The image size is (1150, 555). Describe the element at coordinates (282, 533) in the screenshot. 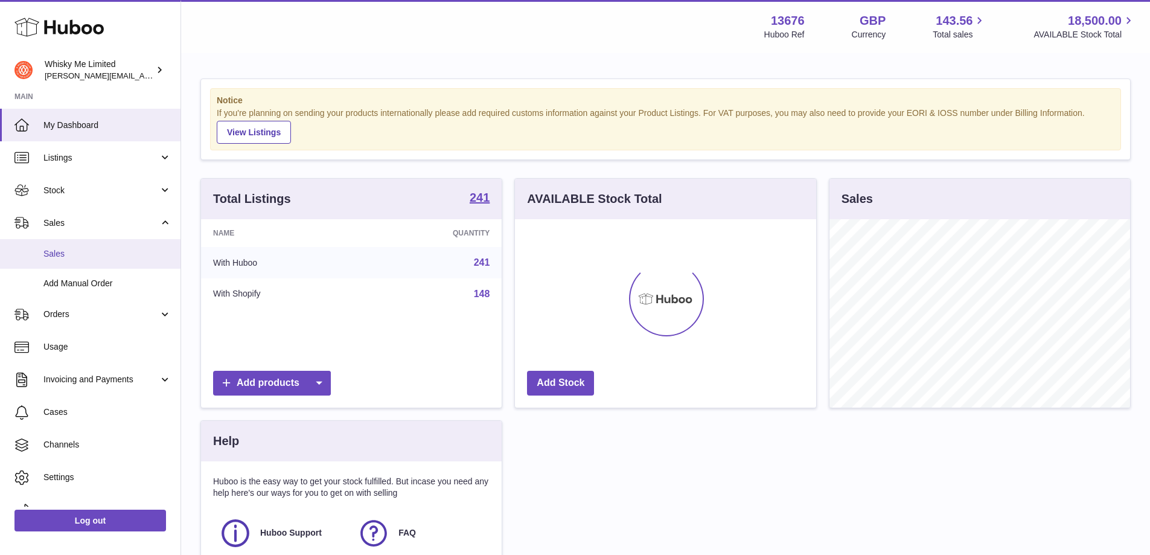

I see `a: Huboo Support` at that location.